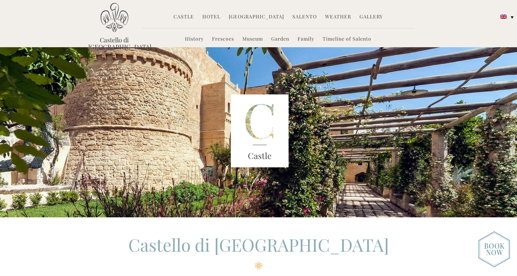  I want to click on h3: Castle, so click(260, 156).